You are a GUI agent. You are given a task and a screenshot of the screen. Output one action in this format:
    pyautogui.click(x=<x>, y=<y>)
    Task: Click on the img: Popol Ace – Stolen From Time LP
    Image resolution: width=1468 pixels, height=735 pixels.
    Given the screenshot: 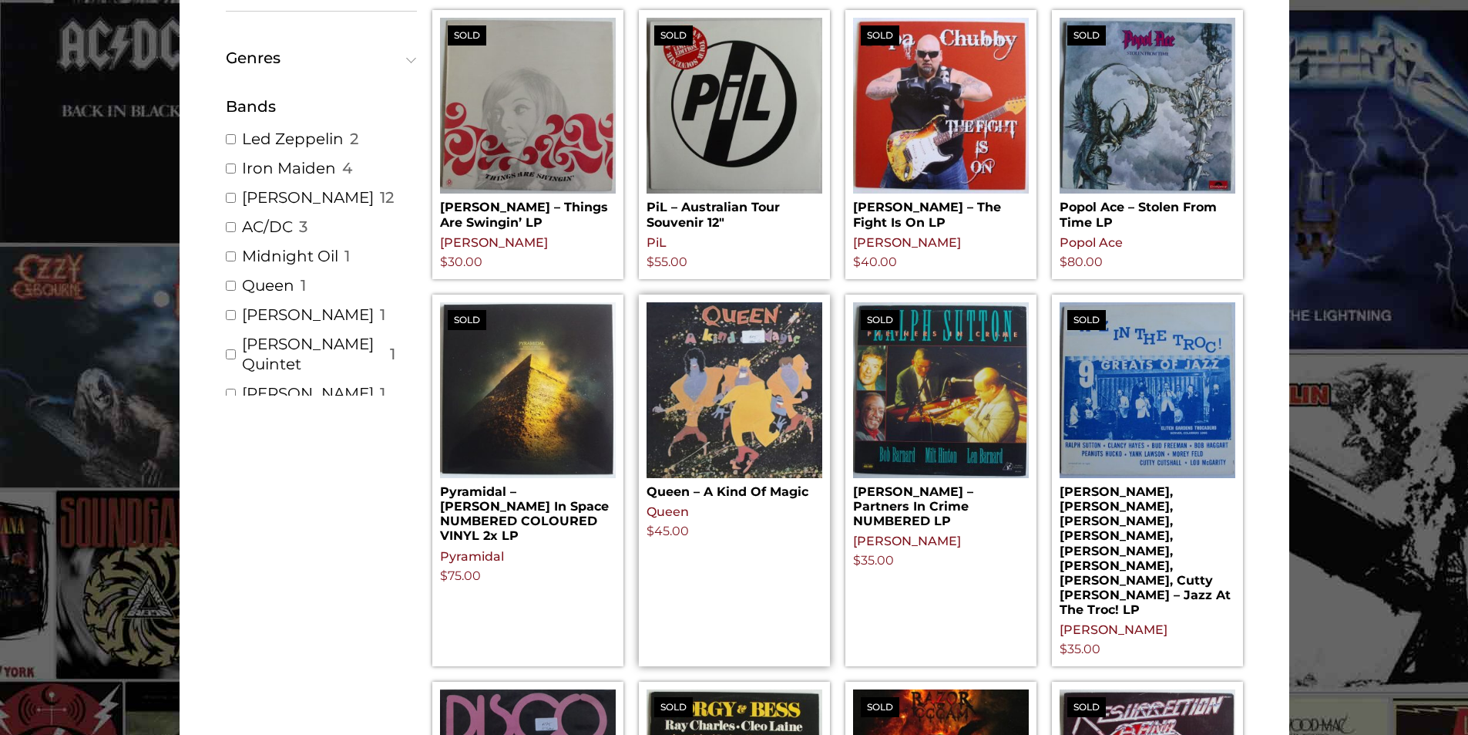 What is the action you would take?
    pyautogui.click(x=1148, y=106)
    